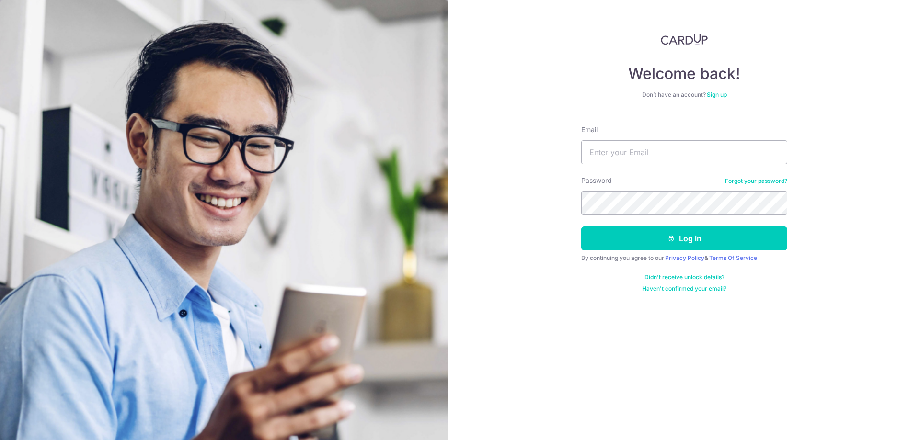  Describe the element at coordinates (684, 258) in the screenshot. I see `div: By continuing you agree to our &` at that location.